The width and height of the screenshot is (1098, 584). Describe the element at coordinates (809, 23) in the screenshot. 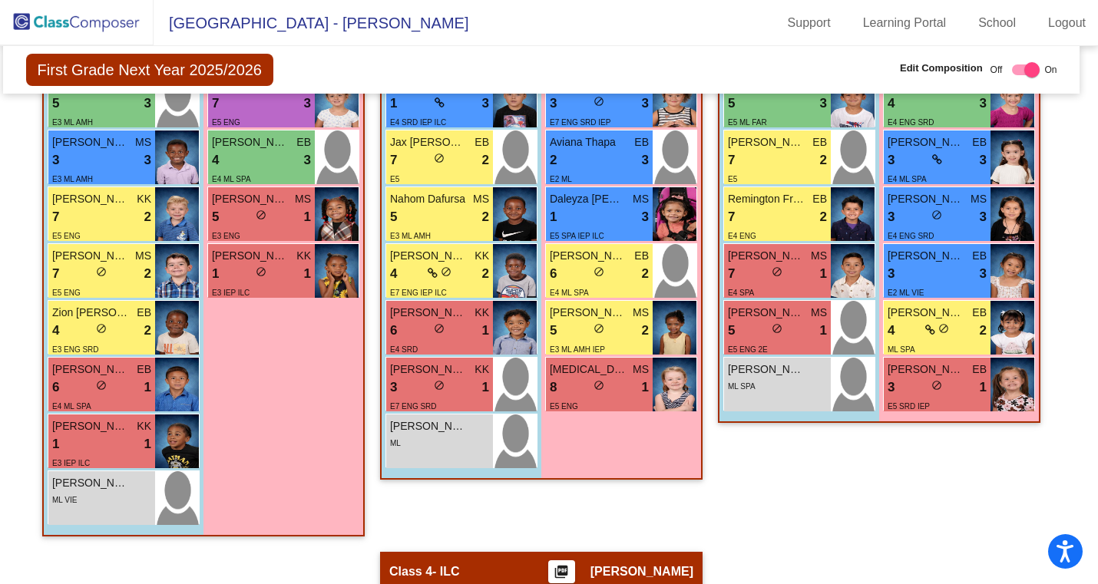

I see `a: Support` at that location.